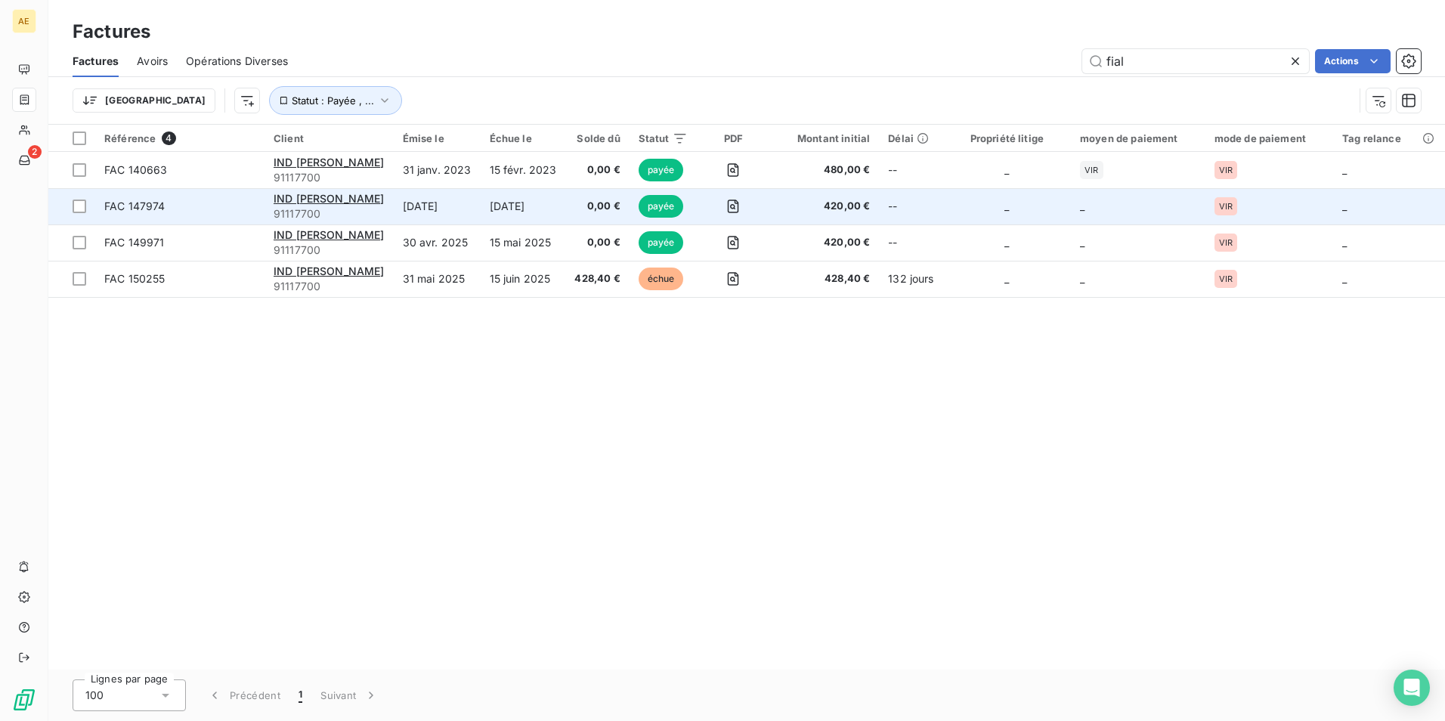 The width and height of the screenshot is (1445, 721). I want to click on div: AE, so click(24, 21).